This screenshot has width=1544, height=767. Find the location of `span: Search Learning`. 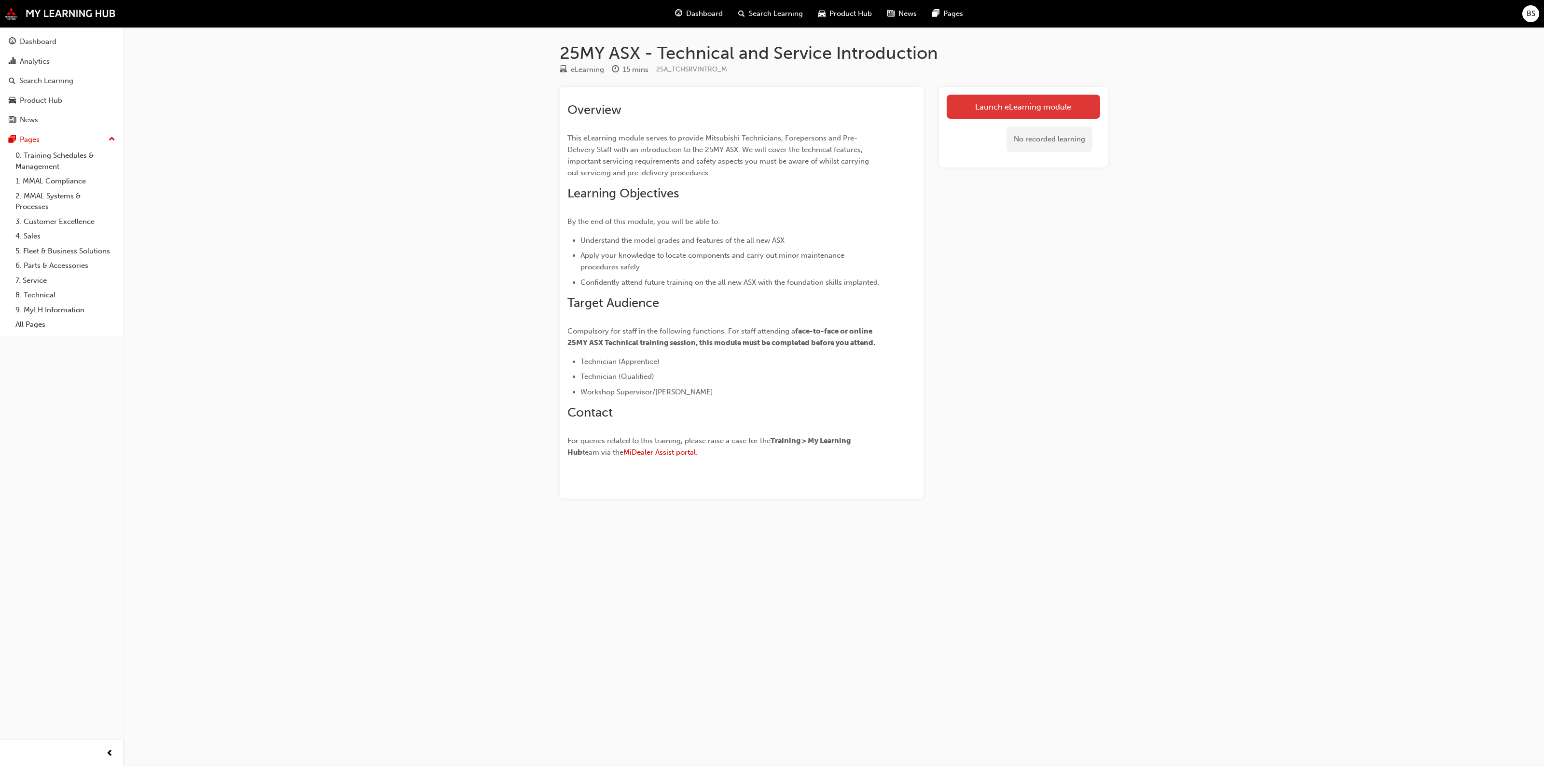

span: Search Learning is located at coordinates (776, 14).